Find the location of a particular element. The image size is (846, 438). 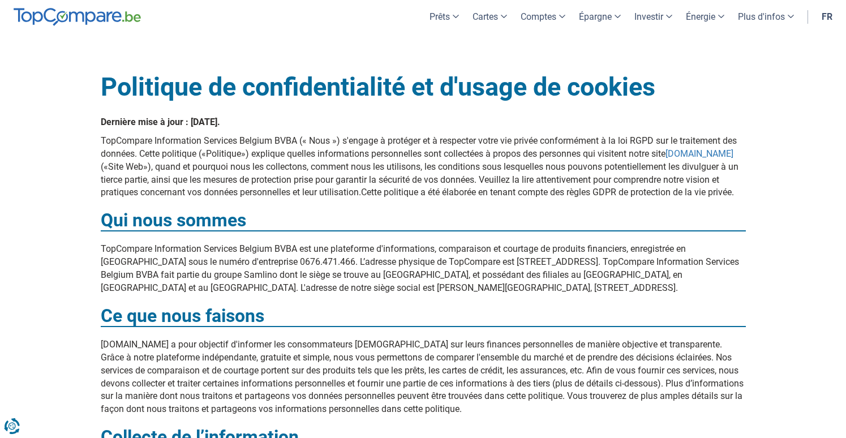

span: TopCompare Information Services Belgium BVBA fait partie du groupe Samlino dont le siège se trouv... is located at coordinates (420, 275).